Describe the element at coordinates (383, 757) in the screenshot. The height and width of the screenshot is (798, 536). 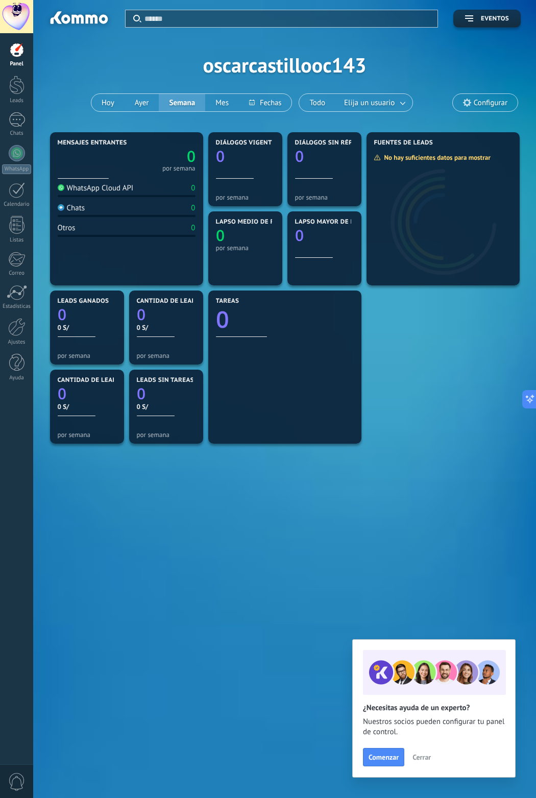
I see `button: Comenzar` at that location.